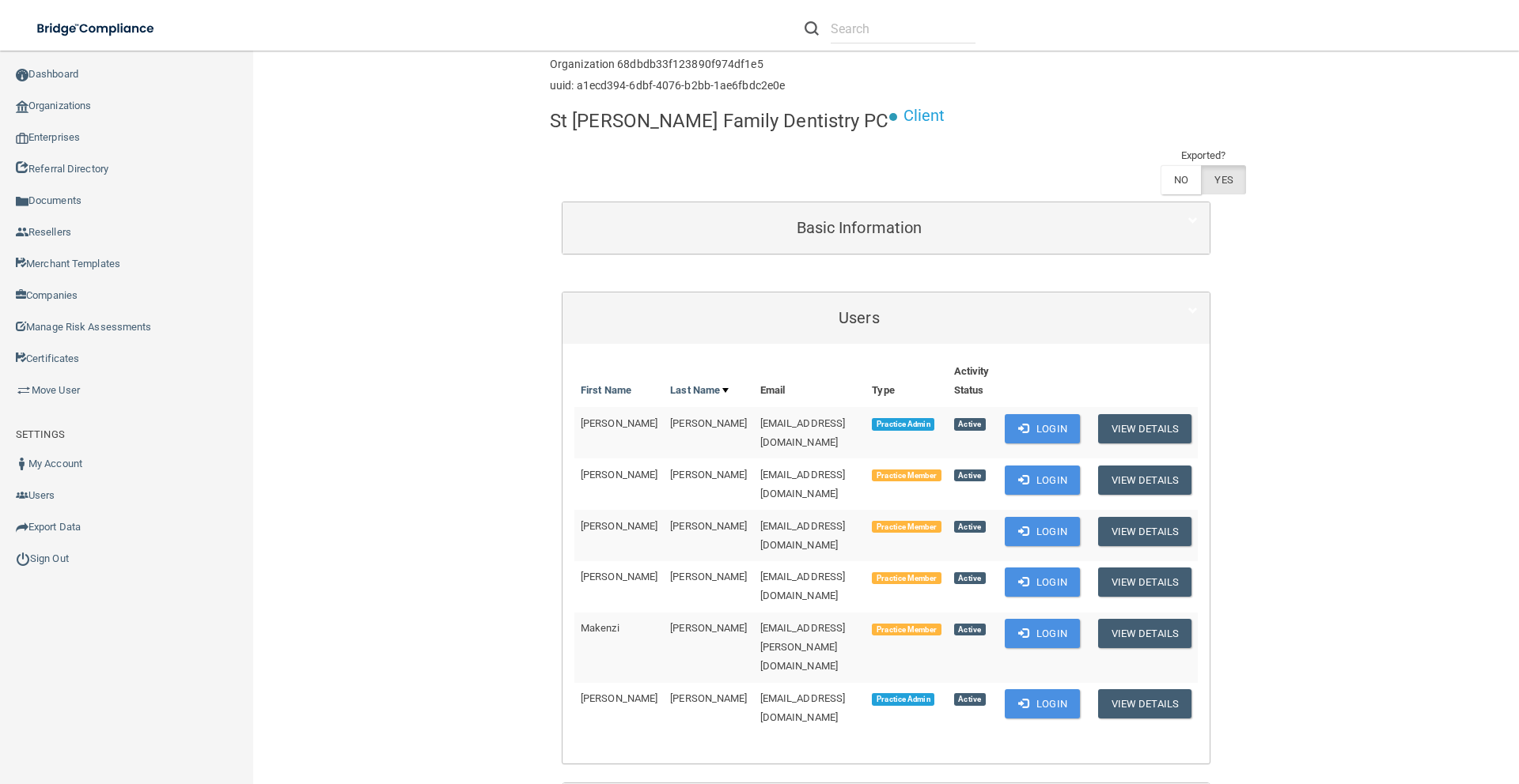 The width and height of the screenshot is (1519, 784). I want to click on th: Type, so click(905, 381).